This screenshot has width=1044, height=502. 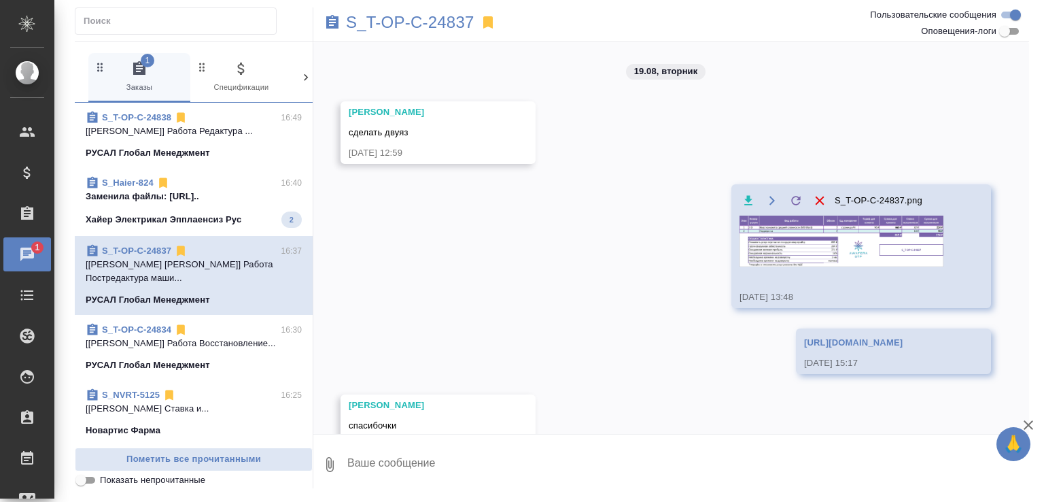 What do you see at coordinates (27, 254) in the screenshot?
I see `a: 1` at bounding box center [27, 254].